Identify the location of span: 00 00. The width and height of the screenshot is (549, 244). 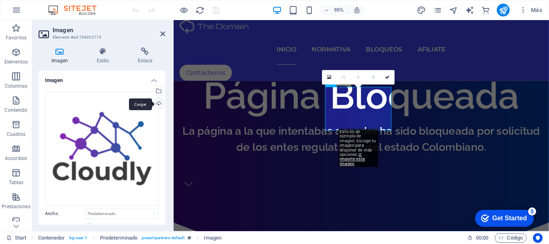
(482, 238).